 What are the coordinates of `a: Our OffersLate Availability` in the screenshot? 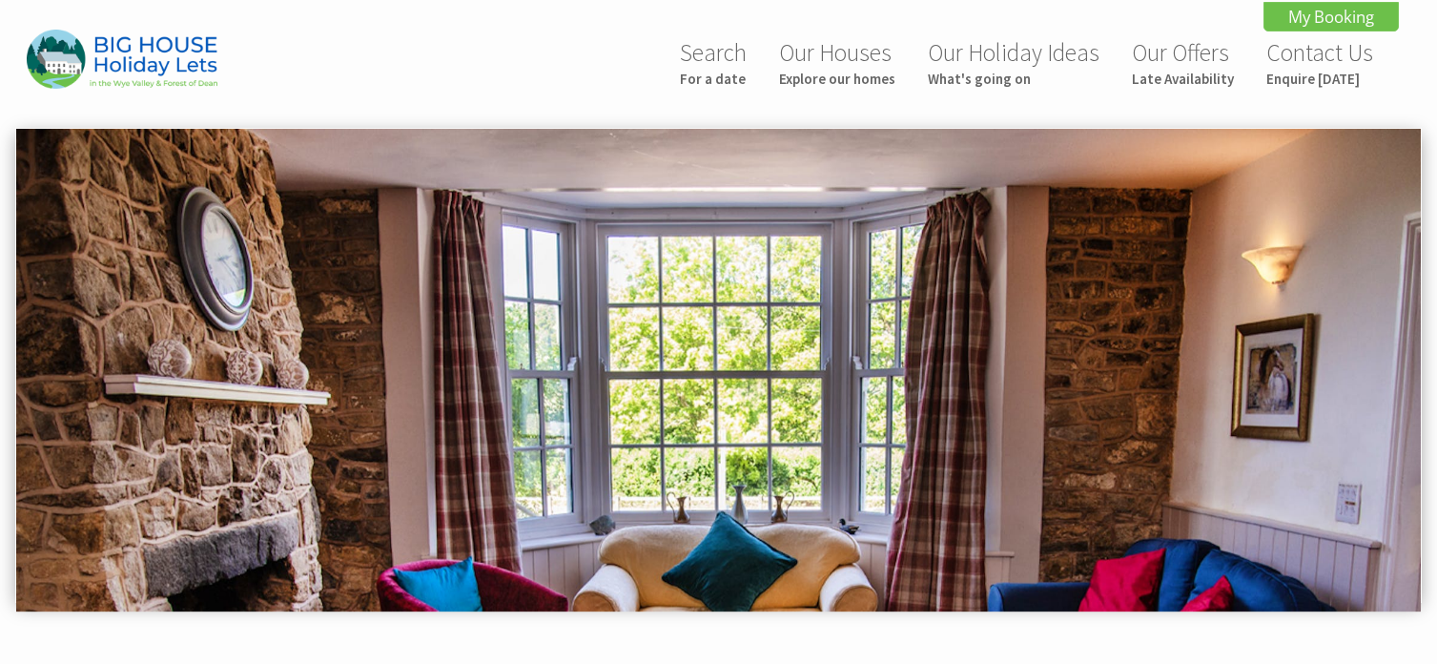 It's located at (1182, 62).